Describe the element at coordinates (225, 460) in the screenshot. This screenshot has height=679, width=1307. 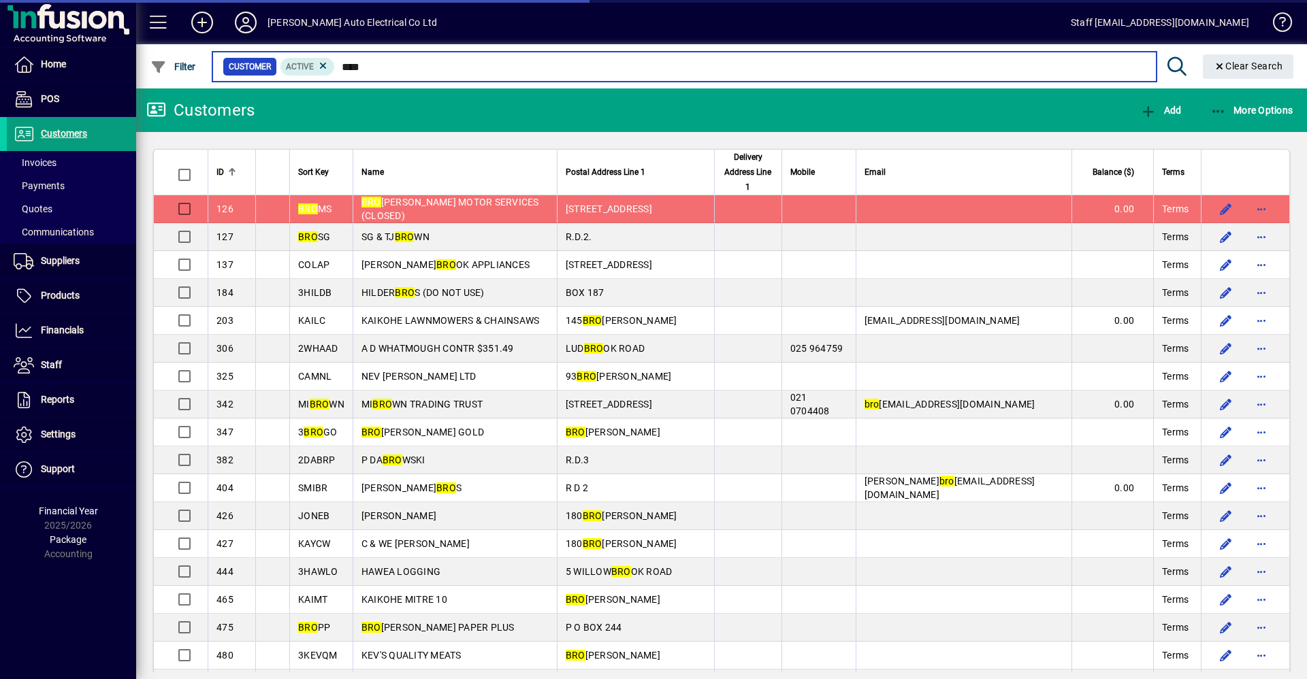
I see `span: 382` at that location.